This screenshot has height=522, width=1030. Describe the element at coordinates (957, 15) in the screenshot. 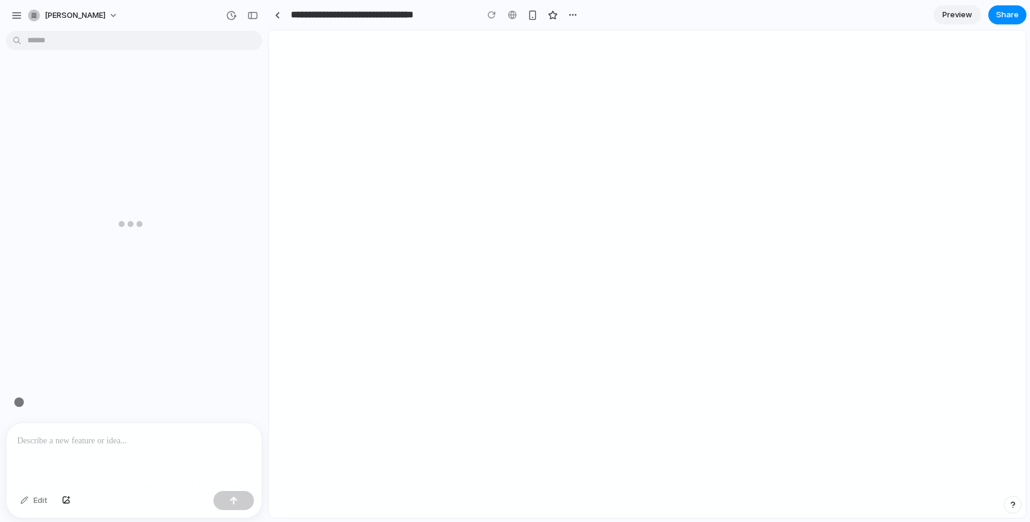

I see `span: Preview` at that location.